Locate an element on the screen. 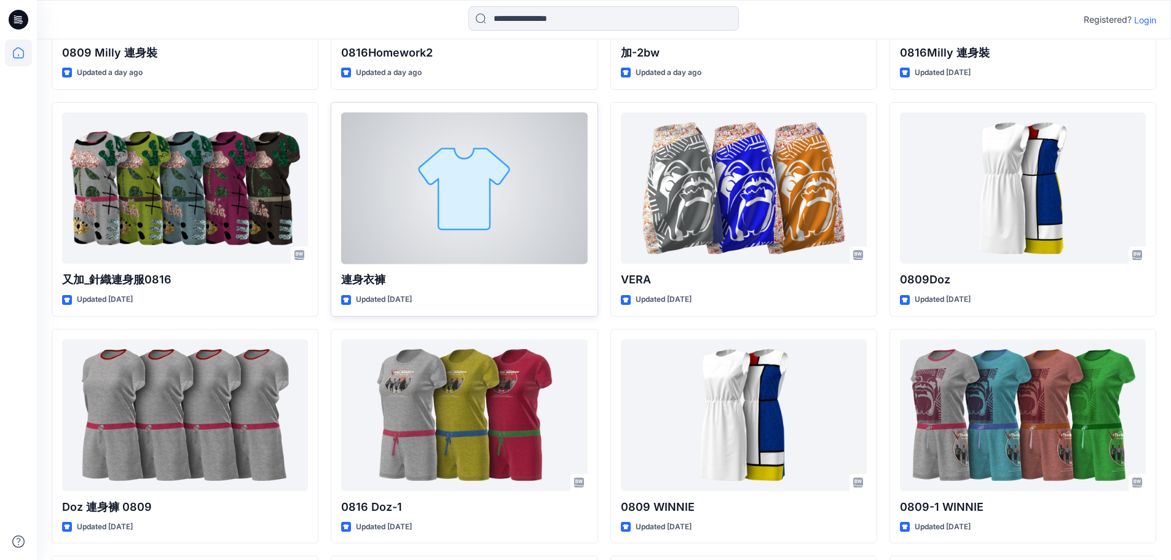 The image size is (1171, 560). p: 0809 WINNIE is located at coordinates (744, 507).